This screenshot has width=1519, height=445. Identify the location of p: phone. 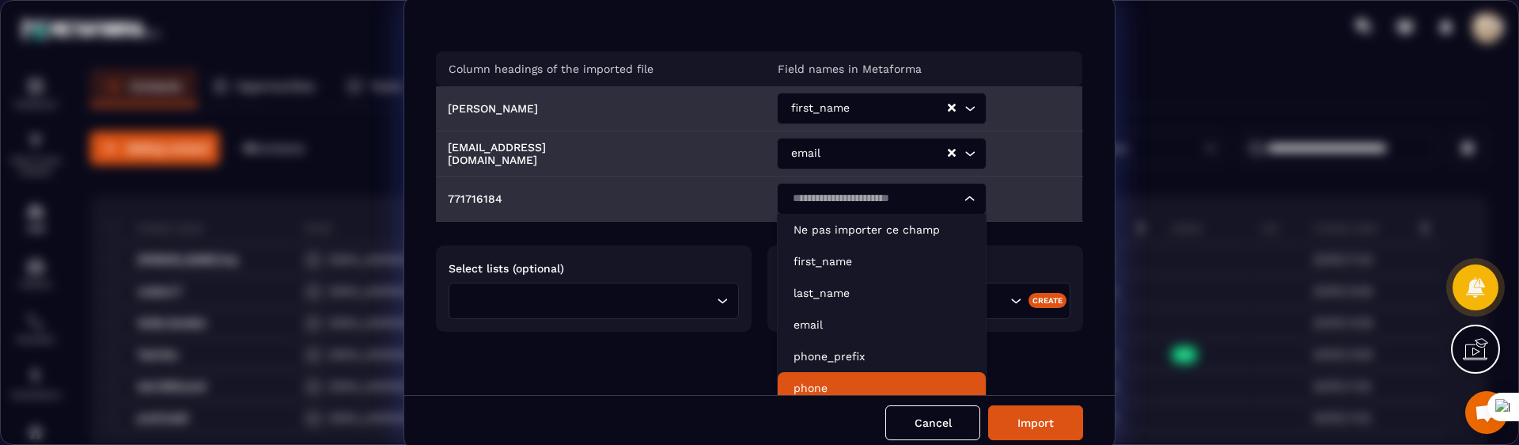
(881, 388).